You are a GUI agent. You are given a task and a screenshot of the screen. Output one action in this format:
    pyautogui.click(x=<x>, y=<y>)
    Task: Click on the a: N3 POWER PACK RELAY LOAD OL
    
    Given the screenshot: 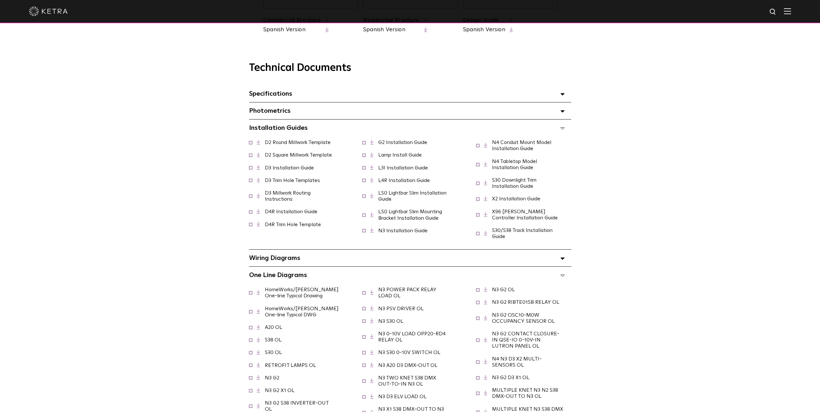 What is the action you would take?
    pyautogui.click(x=407, y=293)
    